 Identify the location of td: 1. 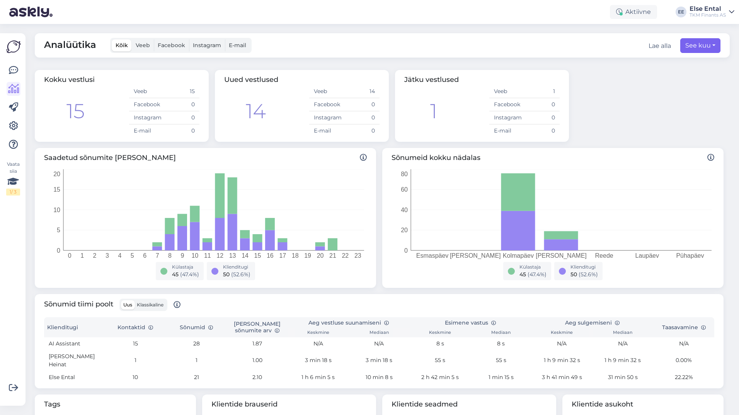
(542, 92).